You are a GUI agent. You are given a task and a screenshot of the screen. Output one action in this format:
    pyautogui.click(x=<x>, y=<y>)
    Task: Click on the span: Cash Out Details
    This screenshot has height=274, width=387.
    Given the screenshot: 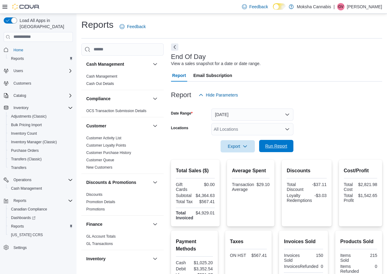 What is the action you would take?
    pyautogui.click(x=100, y=84)
    